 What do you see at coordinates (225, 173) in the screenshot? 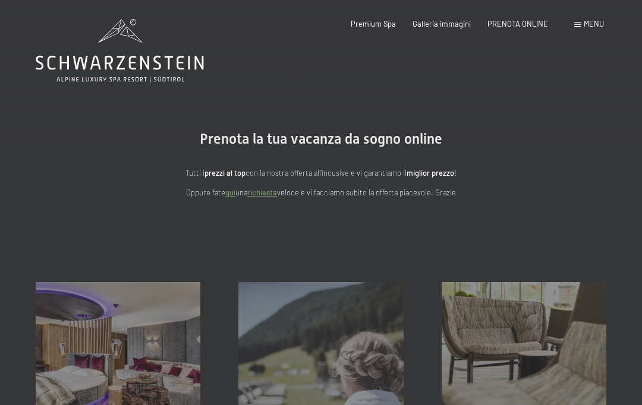
I see `strong: prezzi al top` at bounding box center [225, 173].